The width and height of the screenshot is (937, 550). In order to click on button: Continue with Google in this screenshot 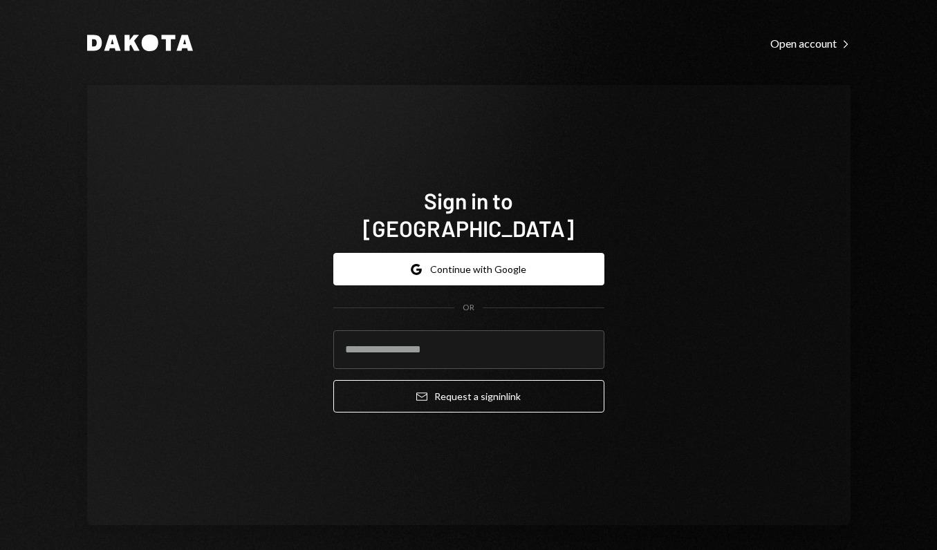, I will do `click(469, 269)`.